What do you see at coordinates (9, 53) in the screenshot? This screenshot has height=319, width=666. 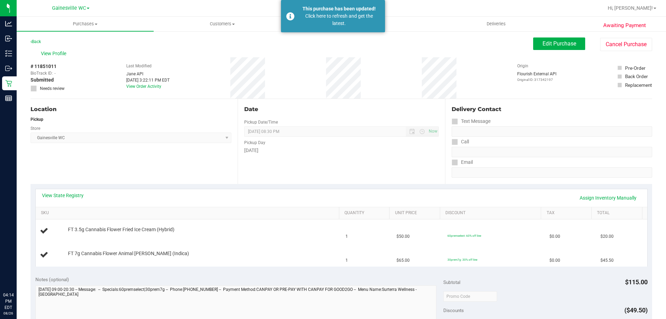 I see `inline-svg: Inventory` at bounding box center [9, 53].